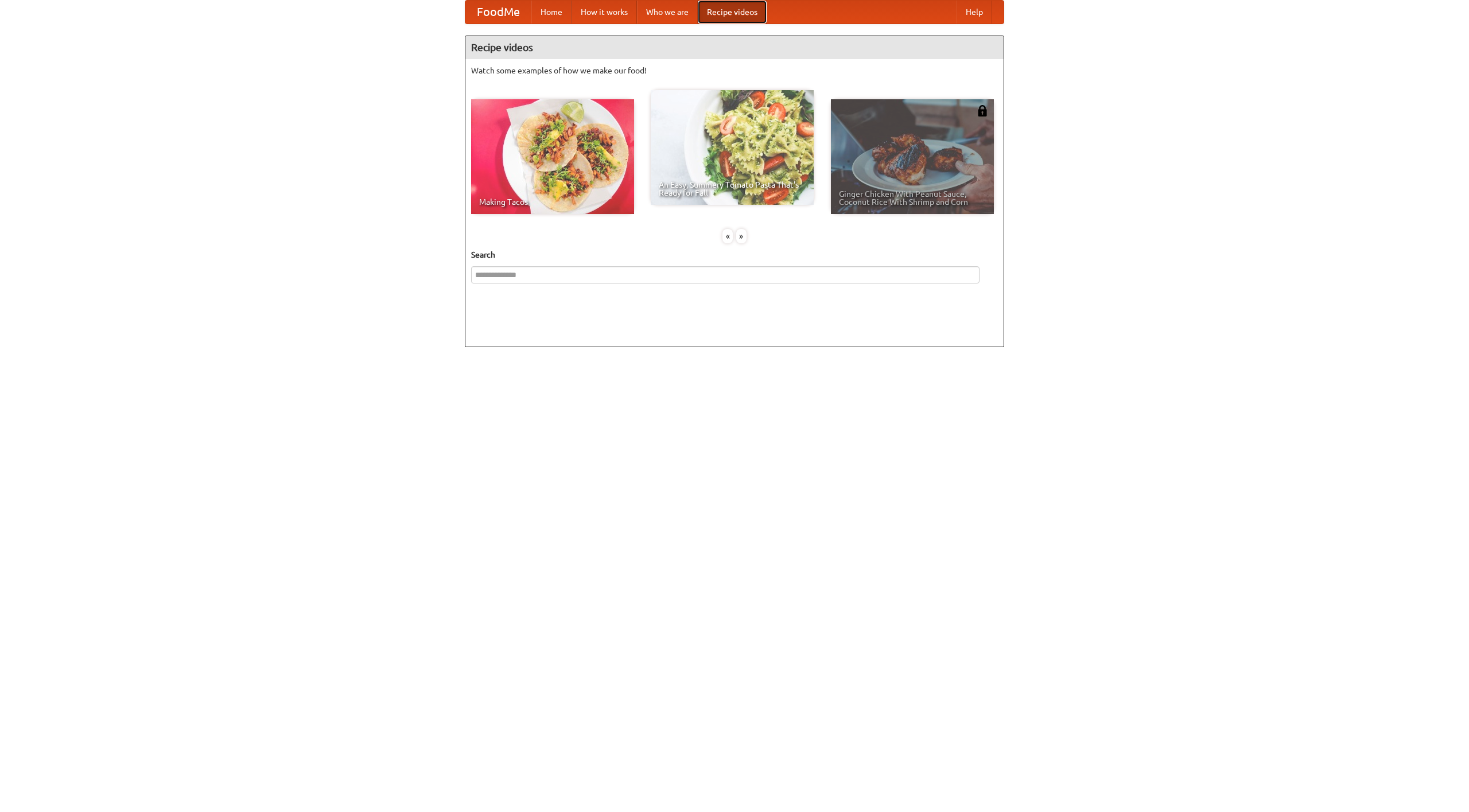  I want to click on h5: Search, so click(734, 255).